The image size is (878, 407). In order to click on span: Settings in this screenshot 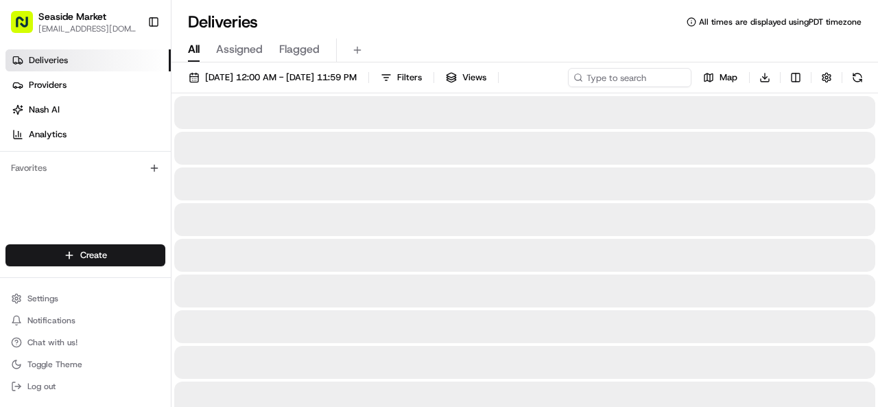, I will do `click(43, 299)`.